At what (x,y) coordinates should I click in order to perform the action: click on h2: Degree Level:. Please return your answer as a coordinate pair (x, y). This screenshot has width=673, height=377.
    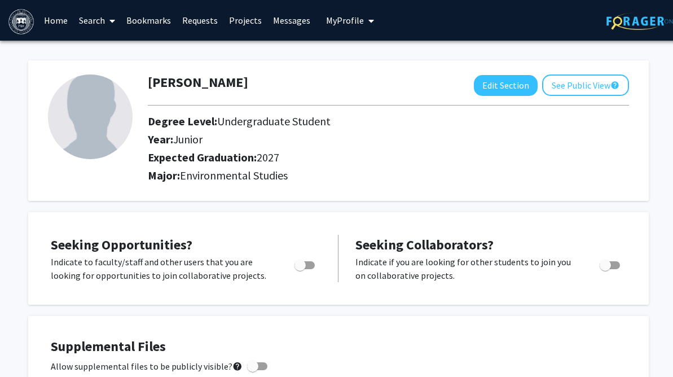
    Looking at the image, I should click on (349, 121).